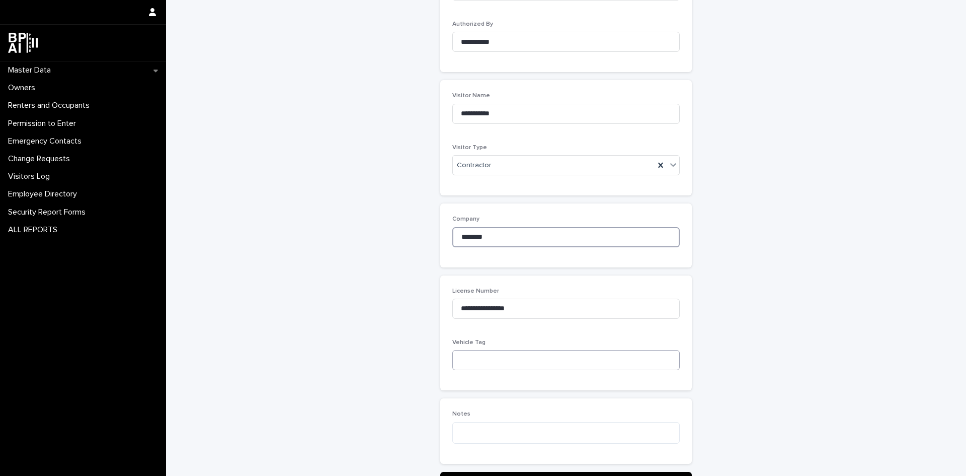  I want to click on p: Employee Directory, so click(44, 194).